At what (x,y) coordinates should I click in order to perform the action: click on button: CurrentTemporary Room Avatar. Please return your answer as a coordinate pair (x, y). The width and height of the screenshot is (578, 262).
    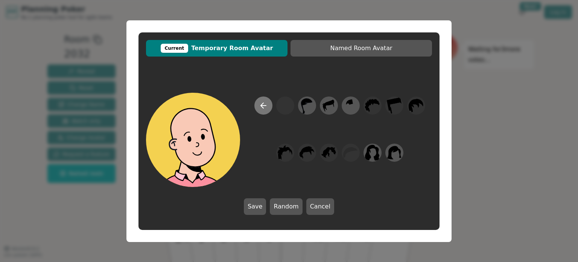
    Looking at the image, I should click on (217, 48).